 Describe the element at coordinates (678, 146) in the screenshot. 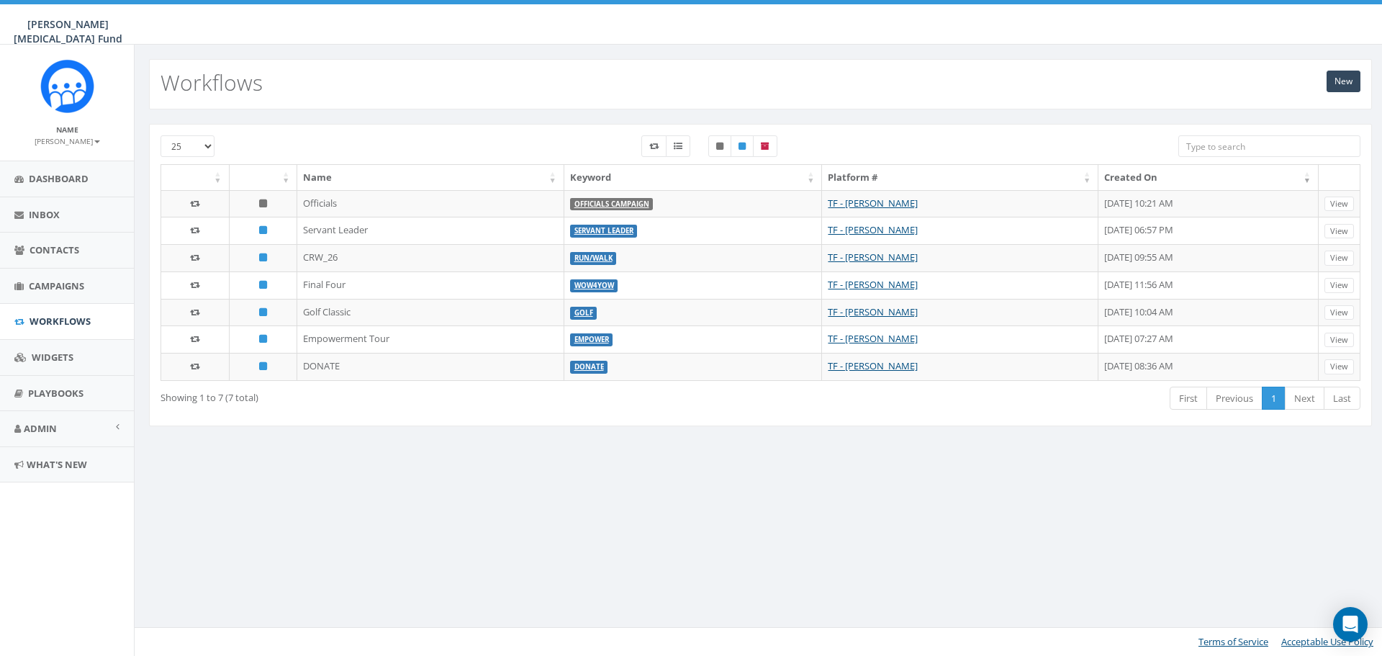

I see `label: Menu` at that location.